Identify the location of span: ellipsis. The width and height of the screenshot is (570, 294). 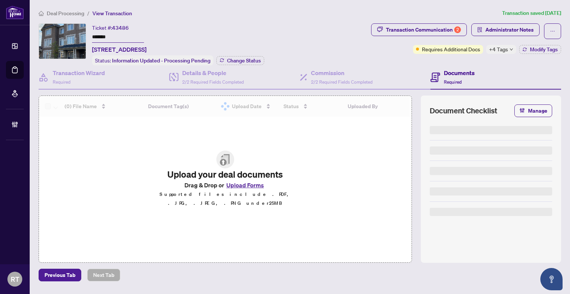
(553, 31).